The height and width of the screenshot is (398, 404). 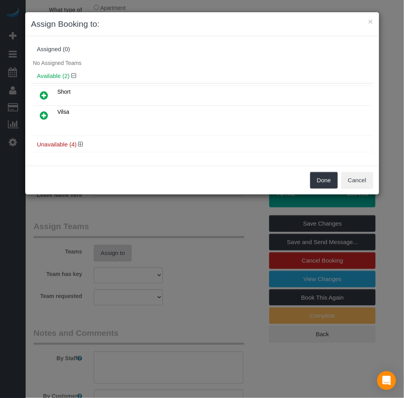 What do you see at coordinates (357, 181) in the screenshot?
I see `button: Cancel` at bounding box center [357, 181].